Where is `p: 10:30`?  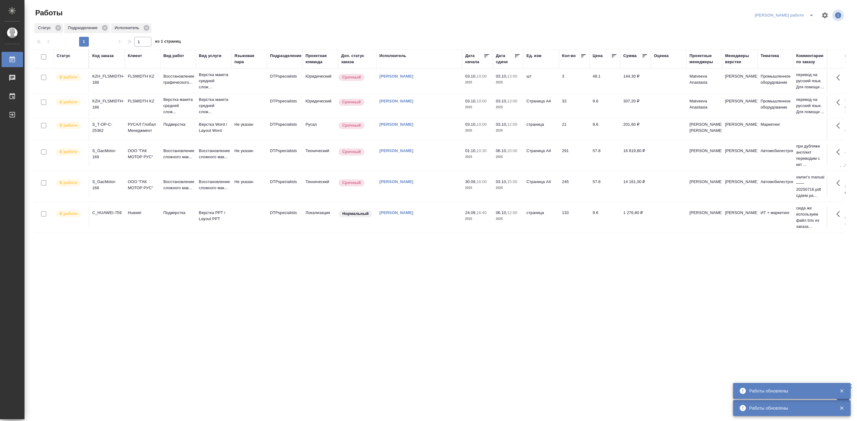 p: 10:30 is located at coordinates (481, 150).